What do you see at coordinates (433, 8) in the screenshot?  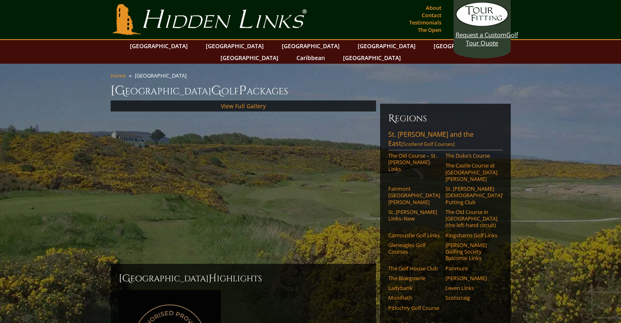 I see `a: About` at bounding box center [433, 8].